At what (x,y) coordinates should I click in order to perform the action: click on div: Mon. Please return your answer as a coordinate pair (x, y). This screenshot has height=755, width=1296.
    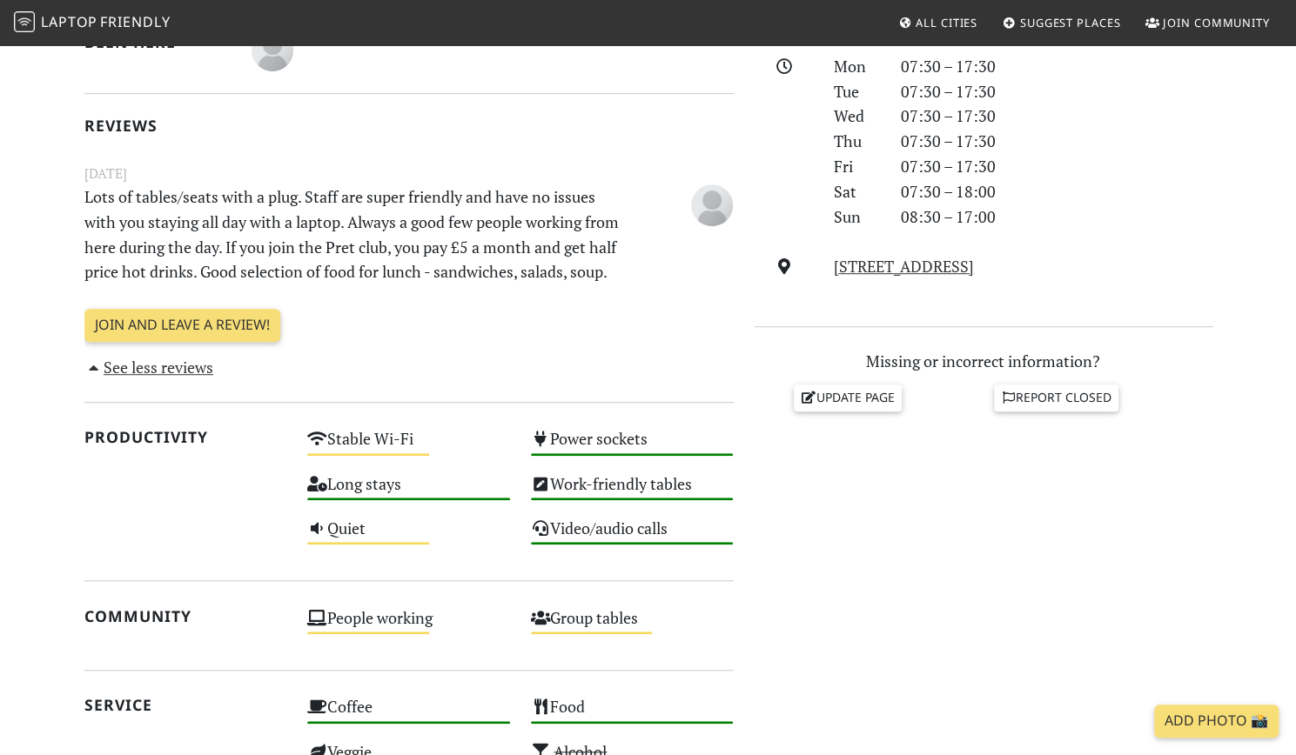
    Looking at the image, I should click on (856, 66).